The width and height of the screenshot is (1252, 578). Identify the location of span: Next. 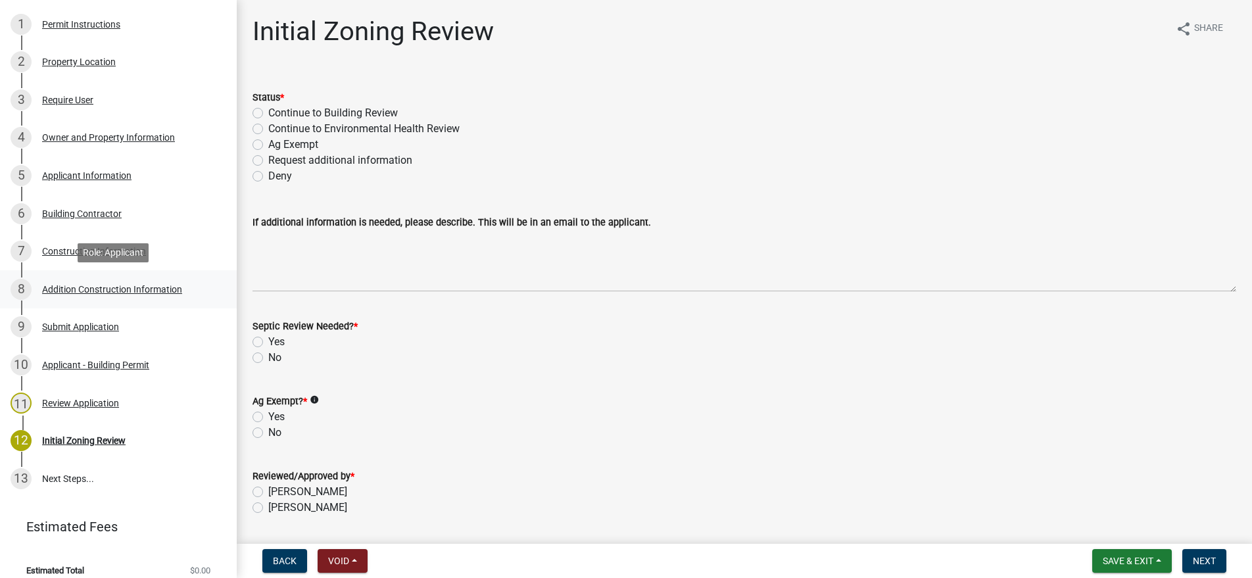
(1204, 561).